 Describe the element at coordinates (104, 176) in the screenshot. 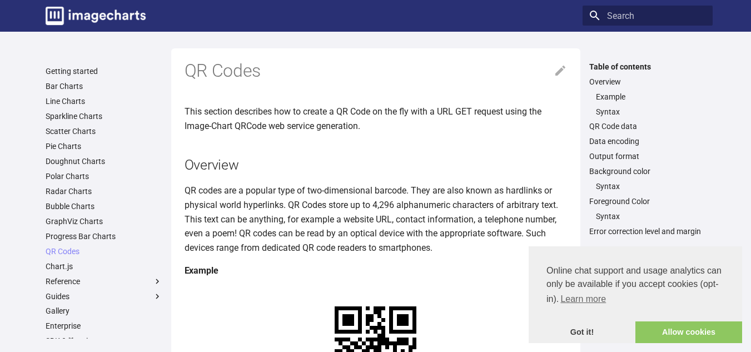

I see `a: Polar Charts` at that location.